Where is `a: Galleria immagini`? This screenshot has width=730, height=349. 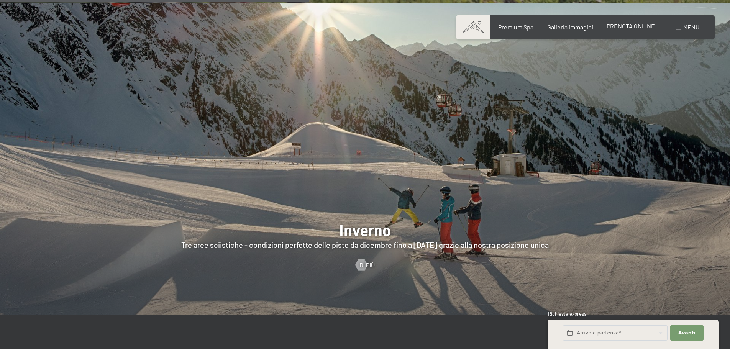 a: Galleria immagini is located at coordinates (570, 27).